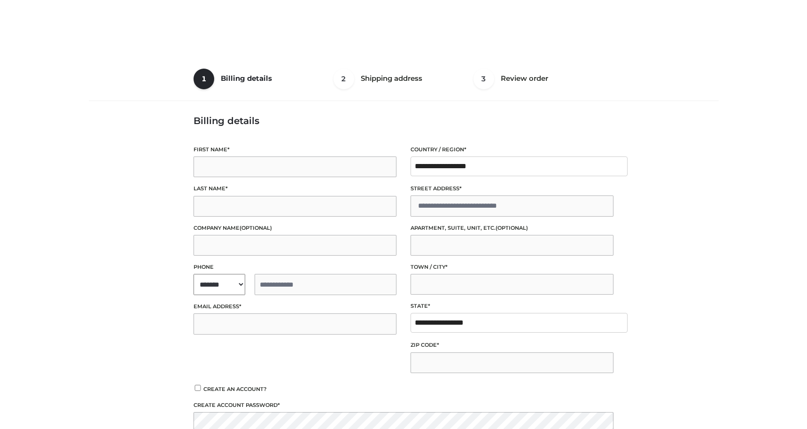 The image size is (807, 429). What do you see at coordinates (512, 306) in the screenshot?
I see `label: State` at bounding box center [512, 306].